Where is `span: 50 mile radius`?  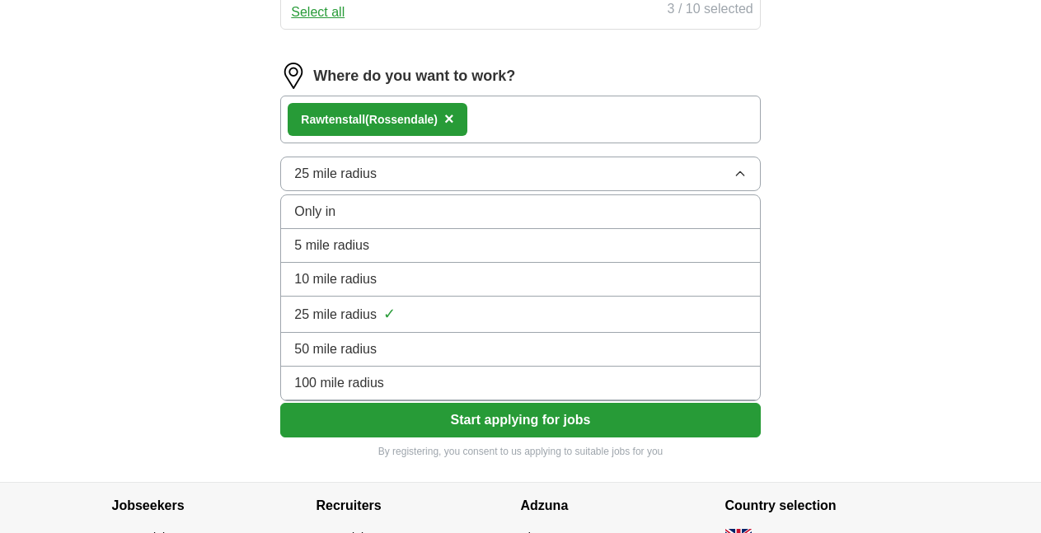
span: 50 mile radius is located at coordinates (335, 349).